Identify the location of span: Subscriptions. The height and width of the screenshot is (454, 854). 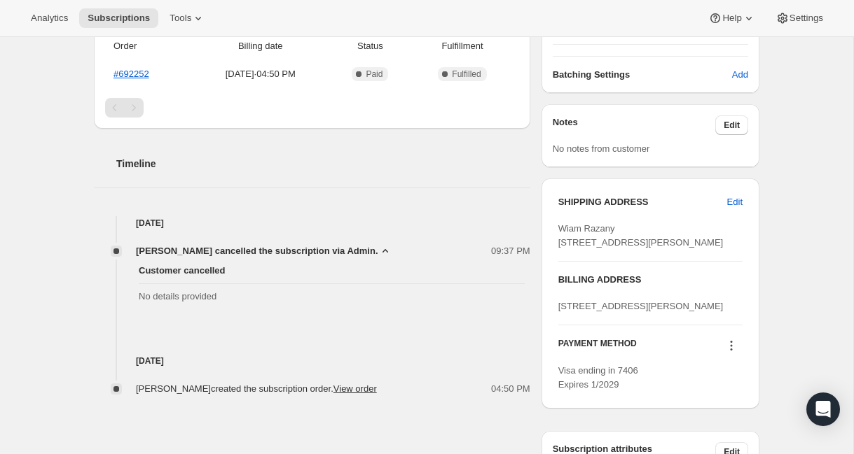
(118, 18).